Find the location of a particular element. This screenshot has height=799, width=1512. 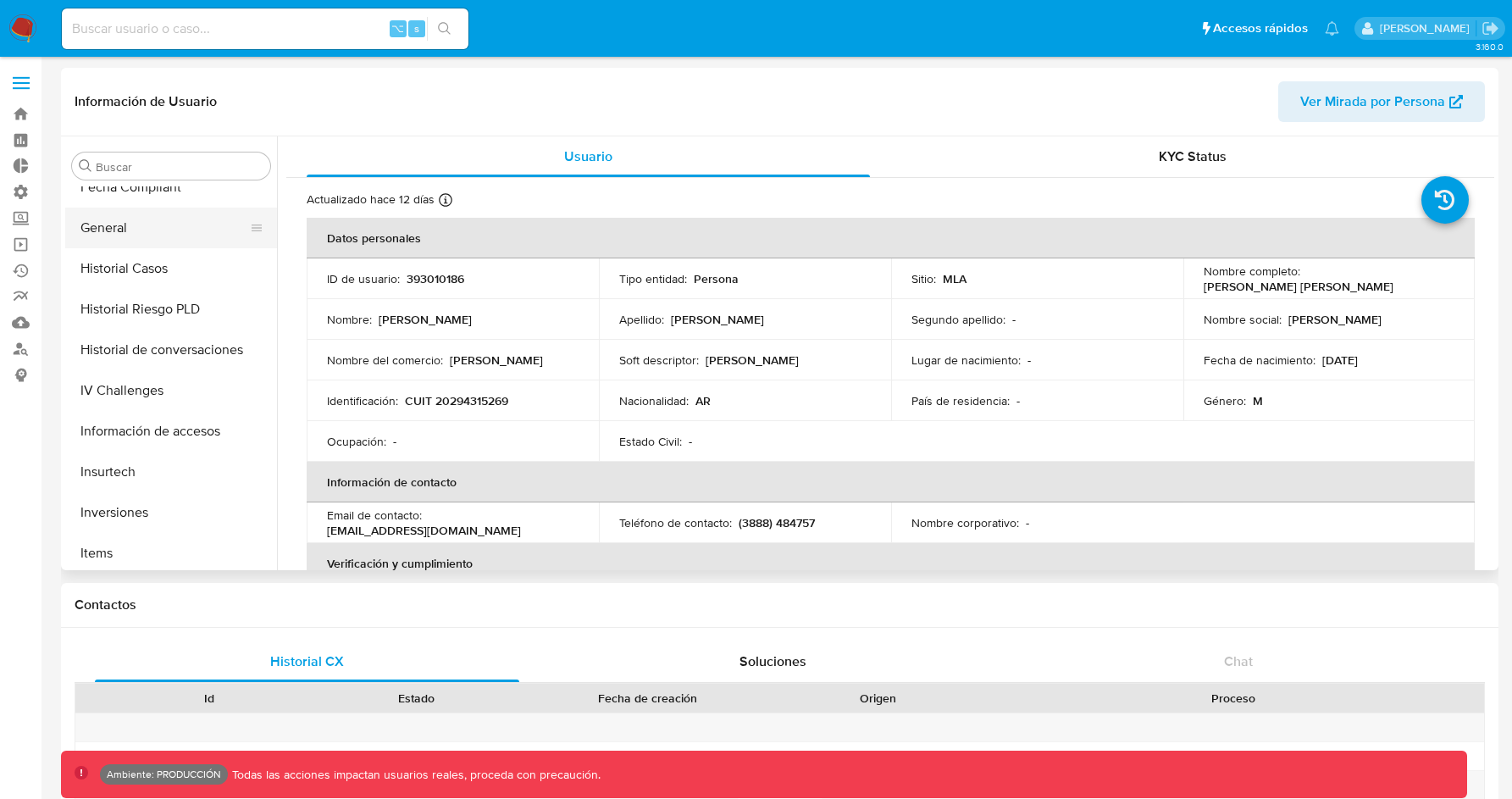

p: Apellido : is located at coordinates (641, 320).